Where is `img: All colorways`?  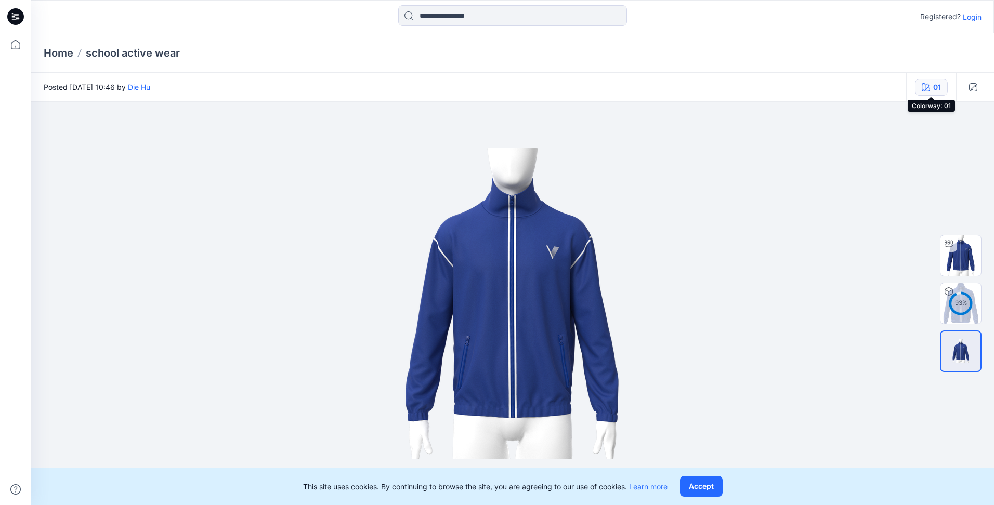 img: All colorways is located at coordinates (961, 351).